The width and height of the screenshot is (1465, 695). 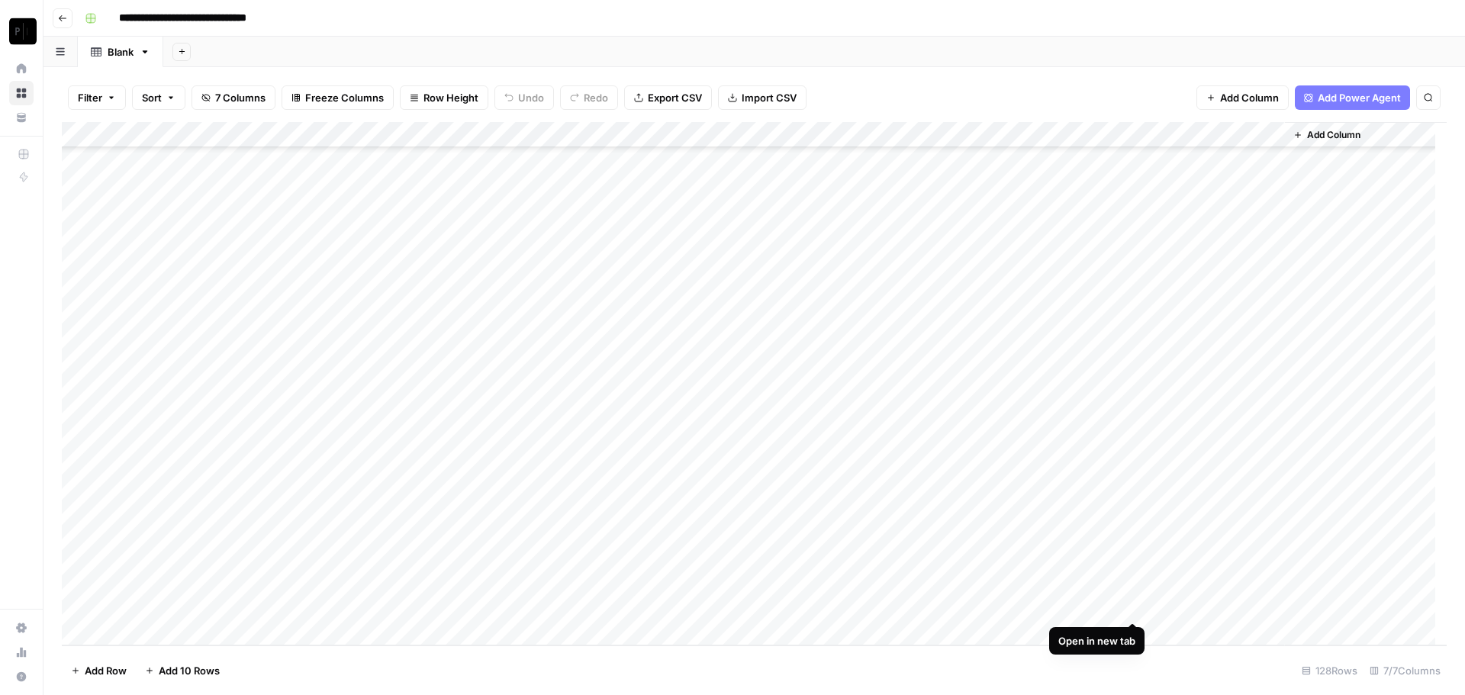 What do you see at coordinates (762, 98) in the screenshot?
I see `button: Import CSV` at bounding box center [762, 98].